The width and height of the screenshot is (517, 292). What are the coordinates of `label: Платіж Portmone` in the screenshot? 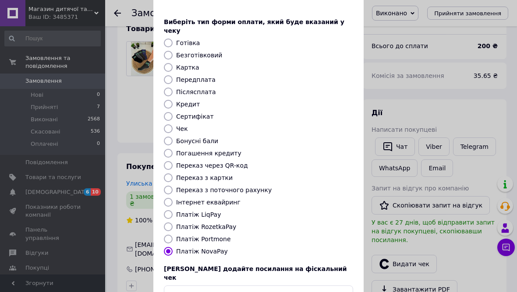 It's located at (203, 239).